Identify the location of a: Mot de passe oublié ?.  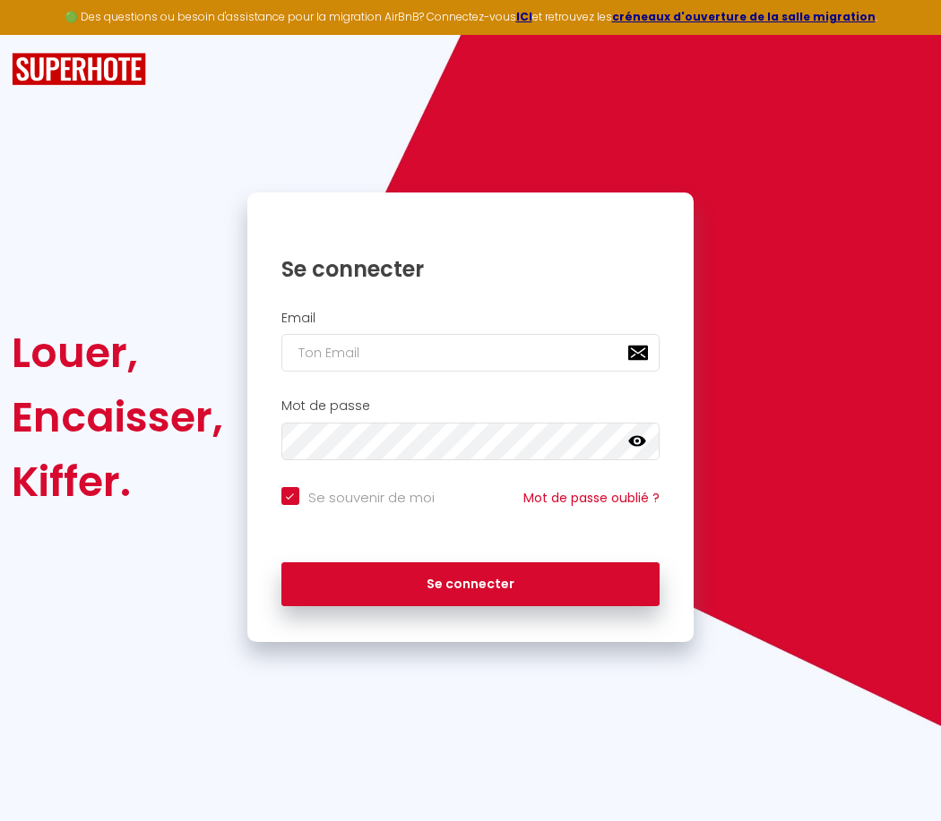
(591, 498).